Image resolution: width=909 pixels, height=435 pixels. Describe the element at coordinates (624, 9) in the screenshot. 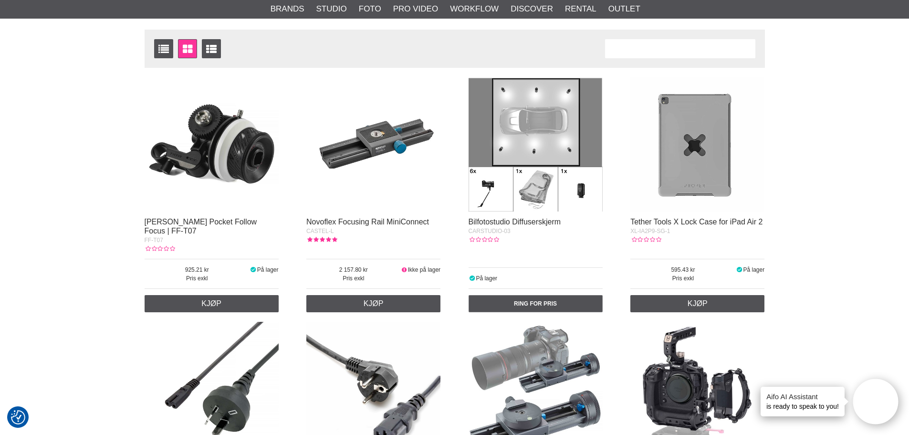

I see `a: Outlet` at that location.